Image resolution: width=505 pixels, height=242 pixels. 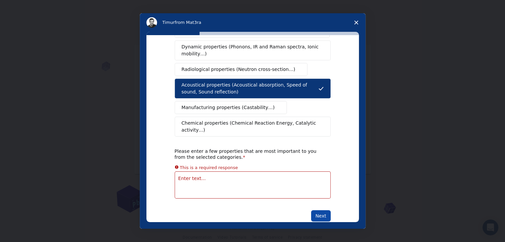 What do you see at coordinates (250, 89) in the screenshot?
I see `span: Acoustical properties (Acoustical absorption, Speed of sound, Sound reflection)` at bounding box center [250, 89].